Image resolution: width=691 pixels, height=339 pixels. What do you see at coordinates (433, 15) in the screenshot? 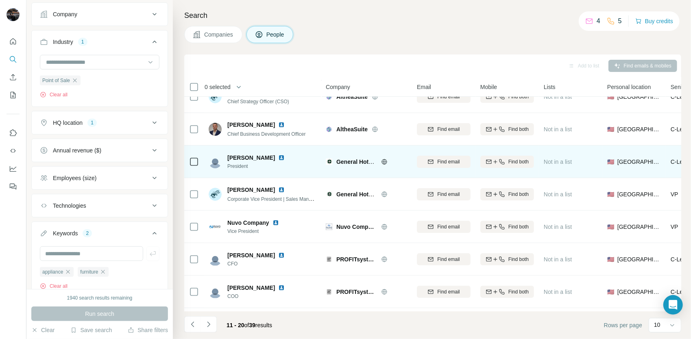
I see `h4: Search` at bounding box center [433, 15].